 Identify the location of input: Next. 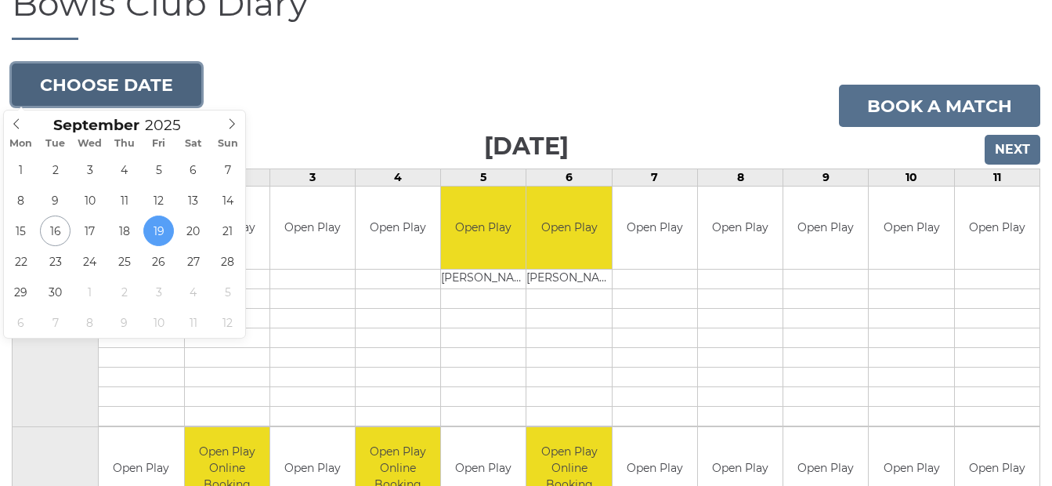
(1012, 150).